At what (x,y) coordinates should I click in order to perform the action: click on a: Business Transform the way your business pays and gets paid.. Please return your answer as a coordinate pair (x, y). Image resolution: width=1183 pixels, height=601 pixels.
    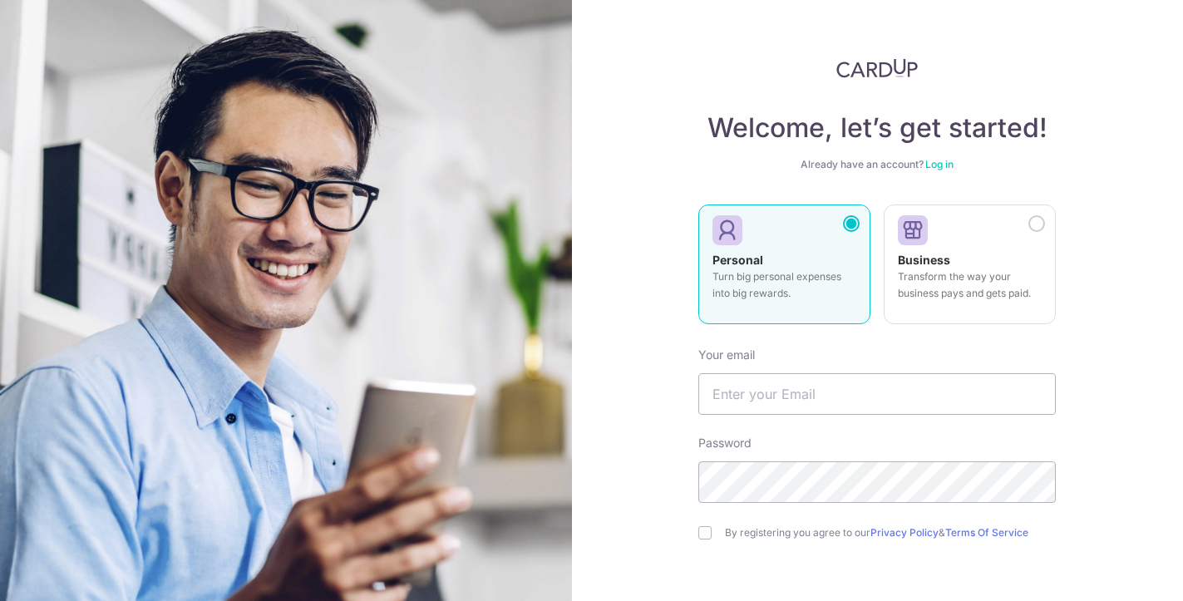
    Looking at the image, I should click on (970, 269).